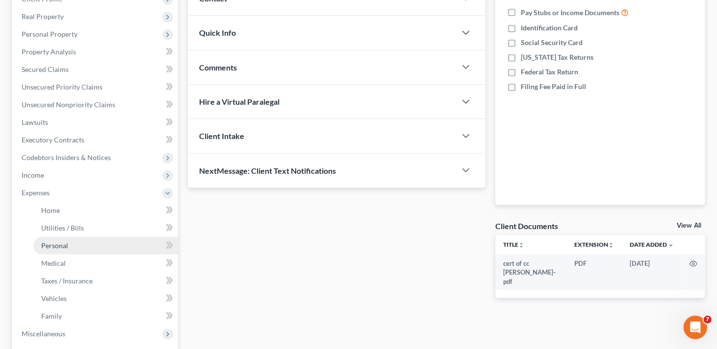  I want to click on span: Filing Fee Paid in Full, so click(553, 87).